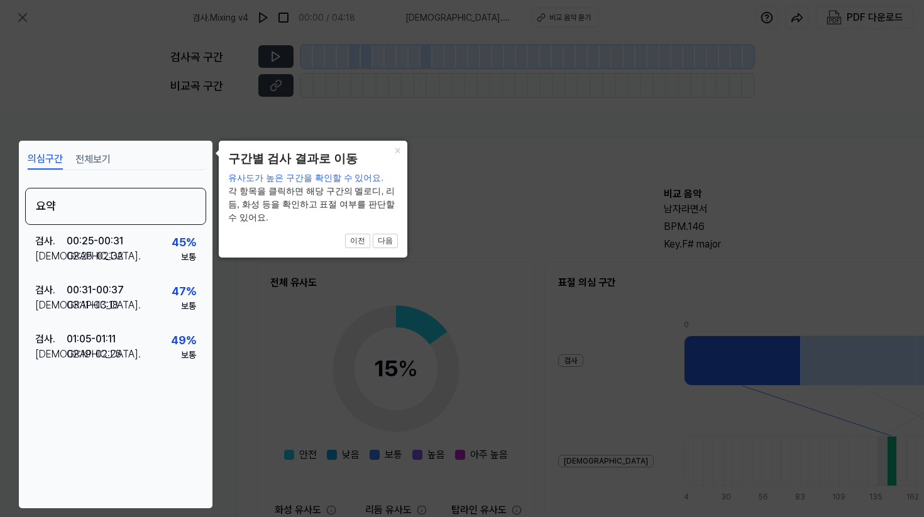 The image size is (924, 517). Describe the element at coordinates (306, 178) in the screenshot. I see `span: 유사도가 높은 구간을 확인할 수 있어요.` at that location.